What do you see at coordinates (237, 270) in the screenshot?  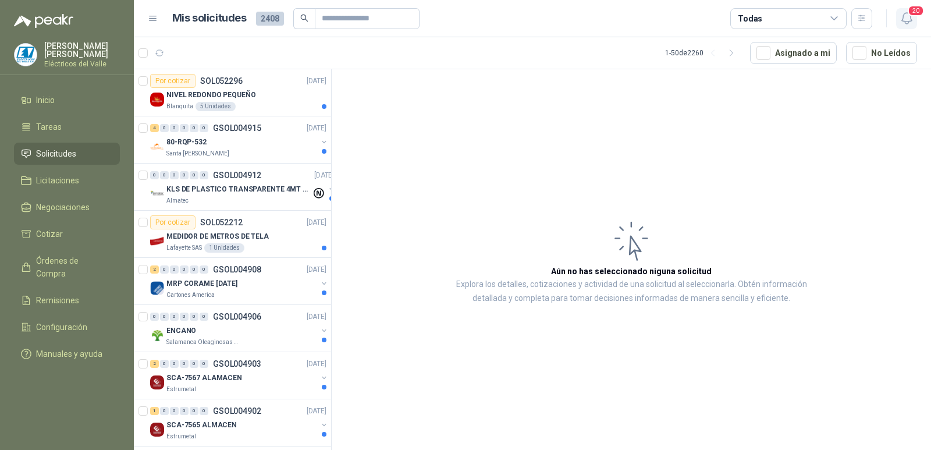 I see `p: GSOL004908` at bounding box center [237, 270].